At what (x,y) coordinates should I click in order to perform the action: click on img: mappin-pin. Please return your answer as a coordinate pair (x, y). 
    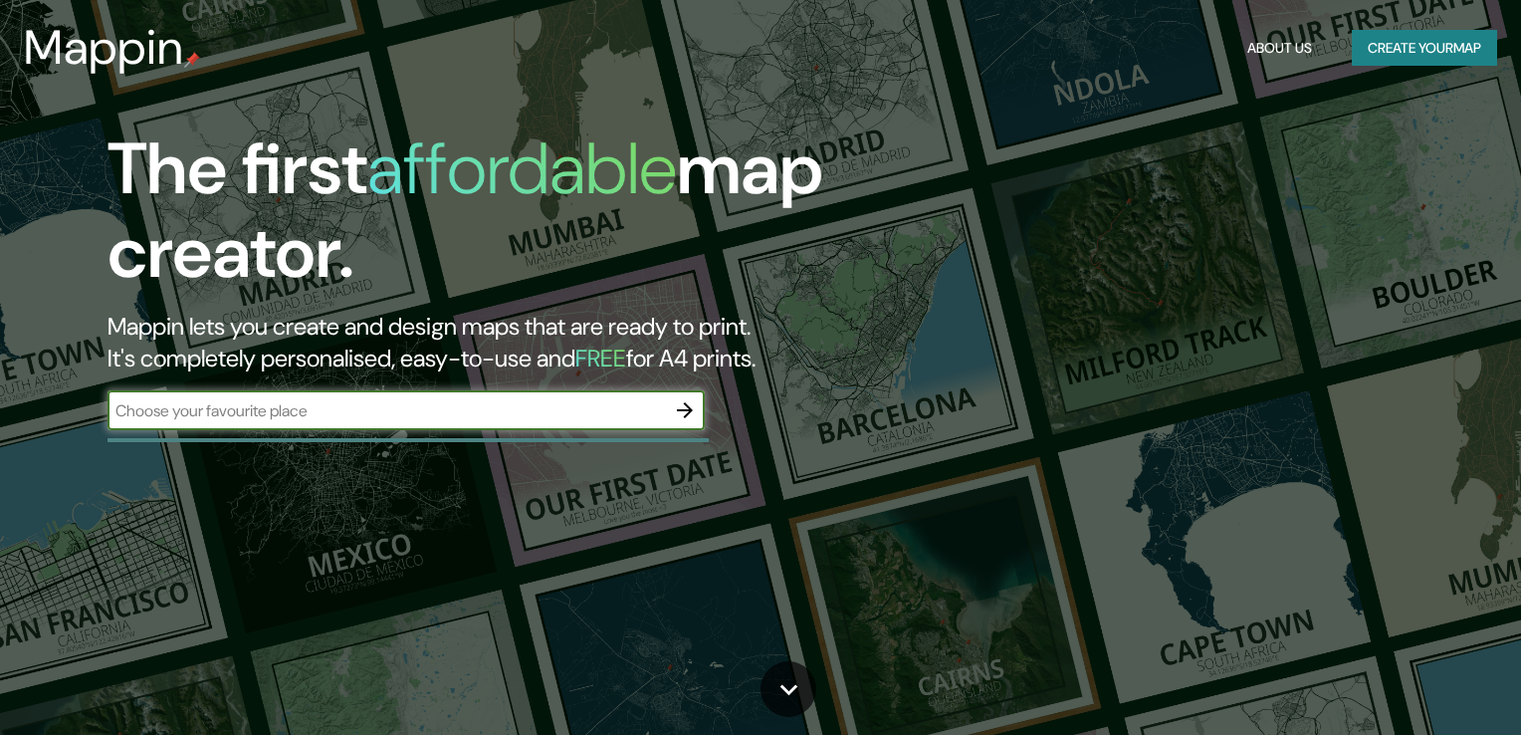
    Looking at the image, I should click on (192, 60).